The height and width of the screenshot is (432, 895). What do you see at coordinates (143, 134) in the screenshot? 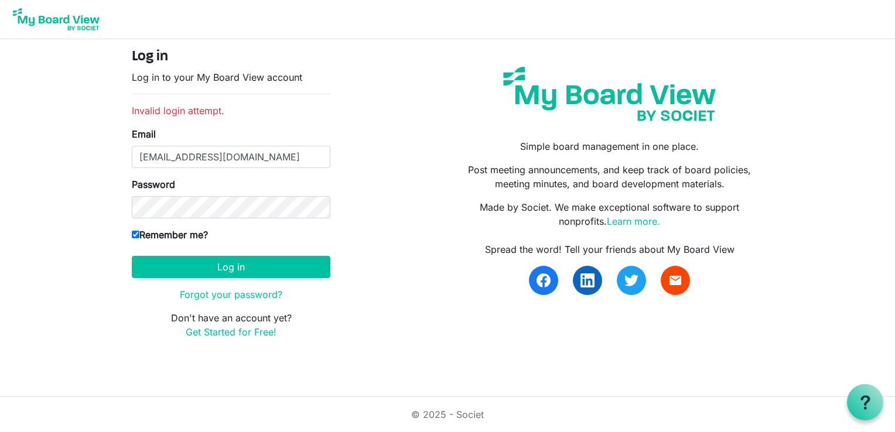
I see `label: Email` at bounding box center [143, 134].